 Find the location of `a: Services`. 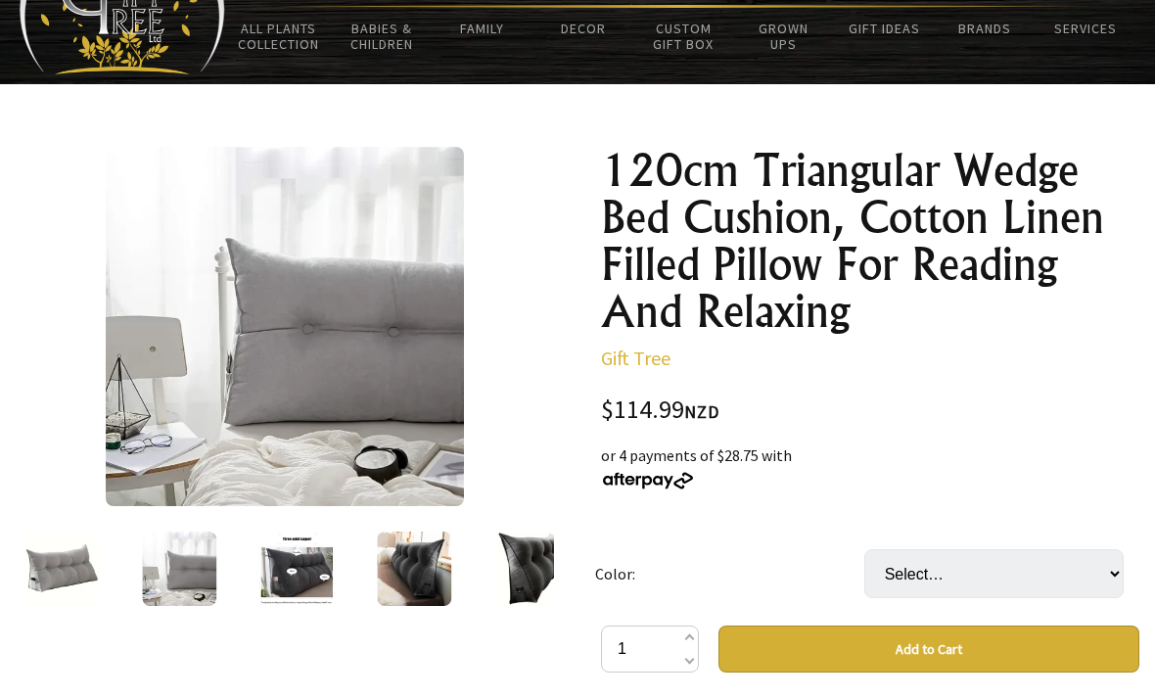

a: Services is located at coordinates (1085, 28).